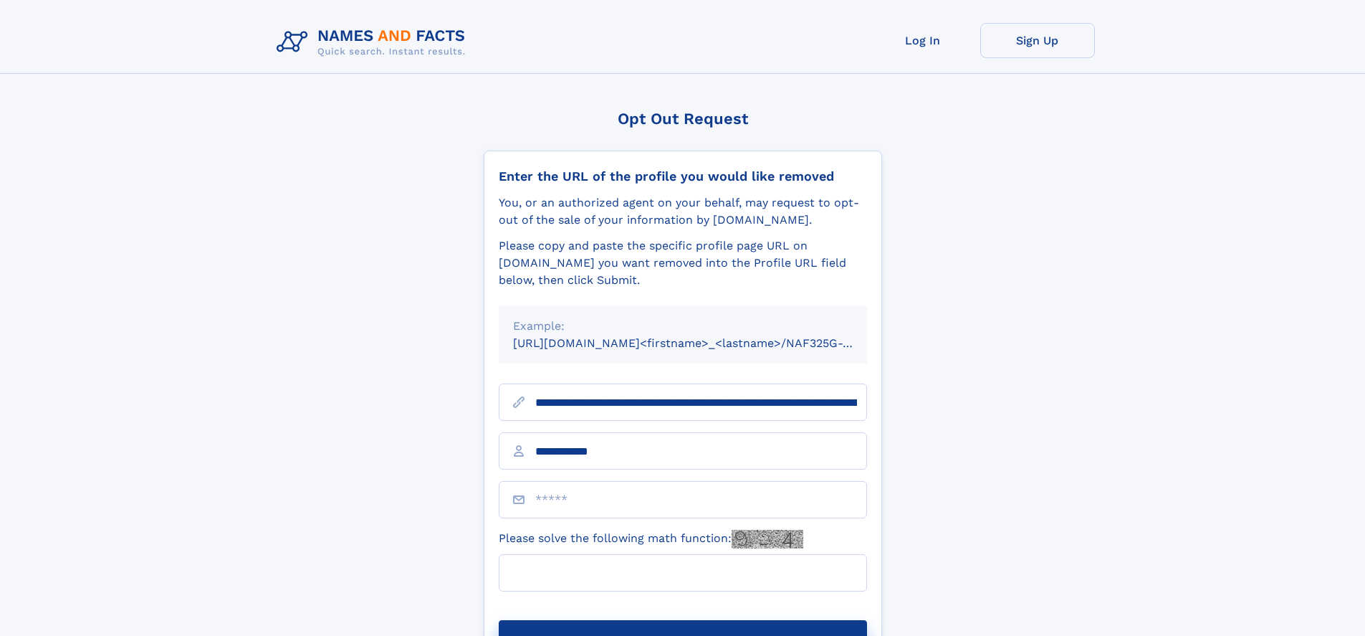  I want to click on label: Please solve the following math function:, so click(651, 539).